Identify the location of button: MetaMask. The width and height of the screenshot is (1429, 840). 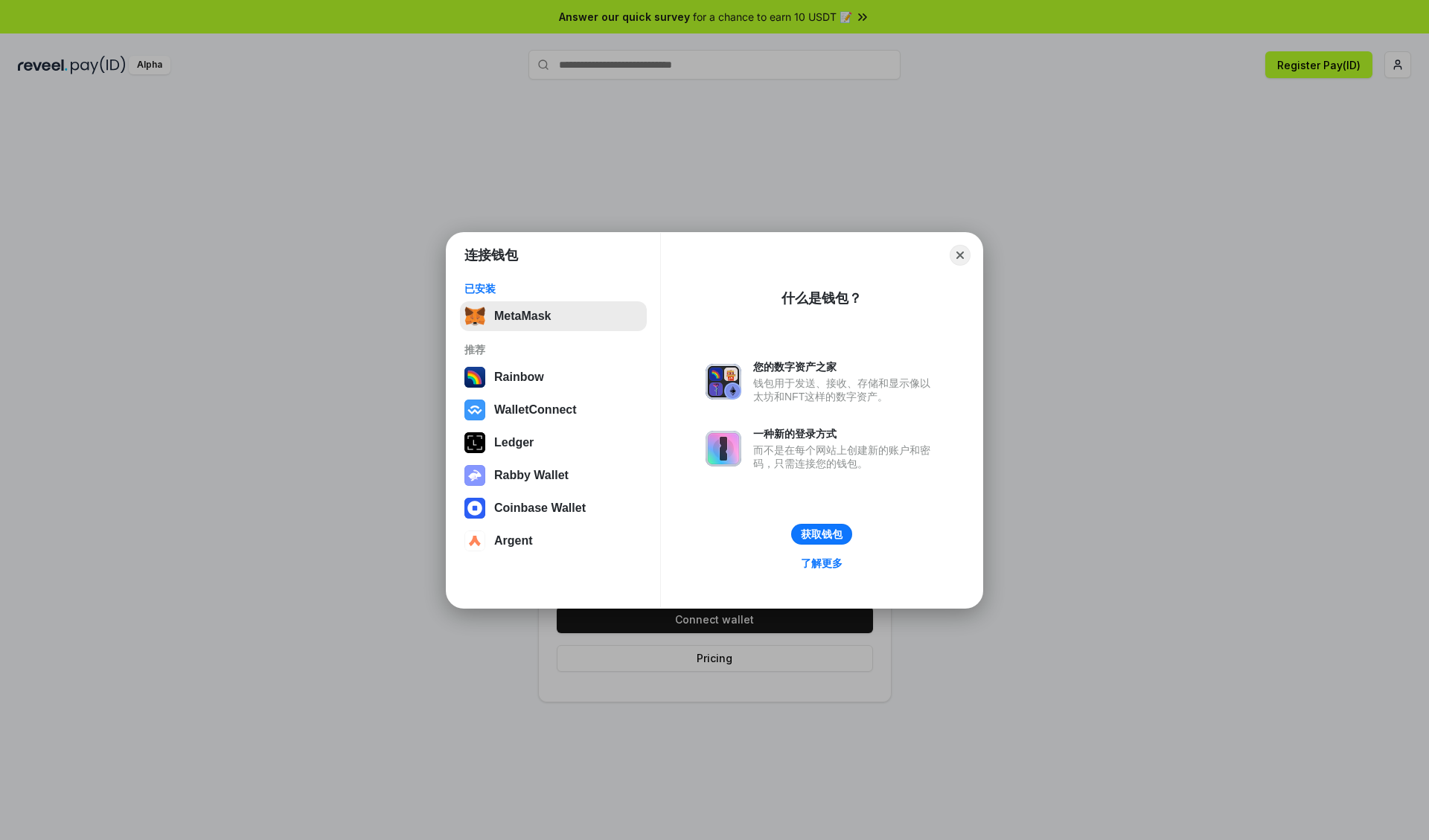
(553, 316).